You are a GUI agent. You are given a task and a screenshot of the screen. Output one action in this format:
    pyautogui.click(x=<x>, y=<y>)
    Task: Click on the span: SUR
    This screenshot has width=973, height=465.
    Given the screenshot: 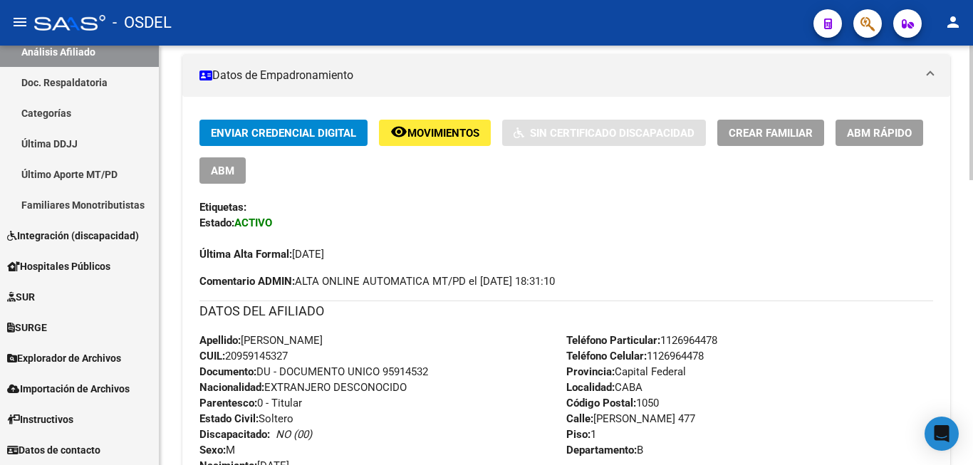 What is the action you would take?
    pyautogui.click(x=21, y=297)
    